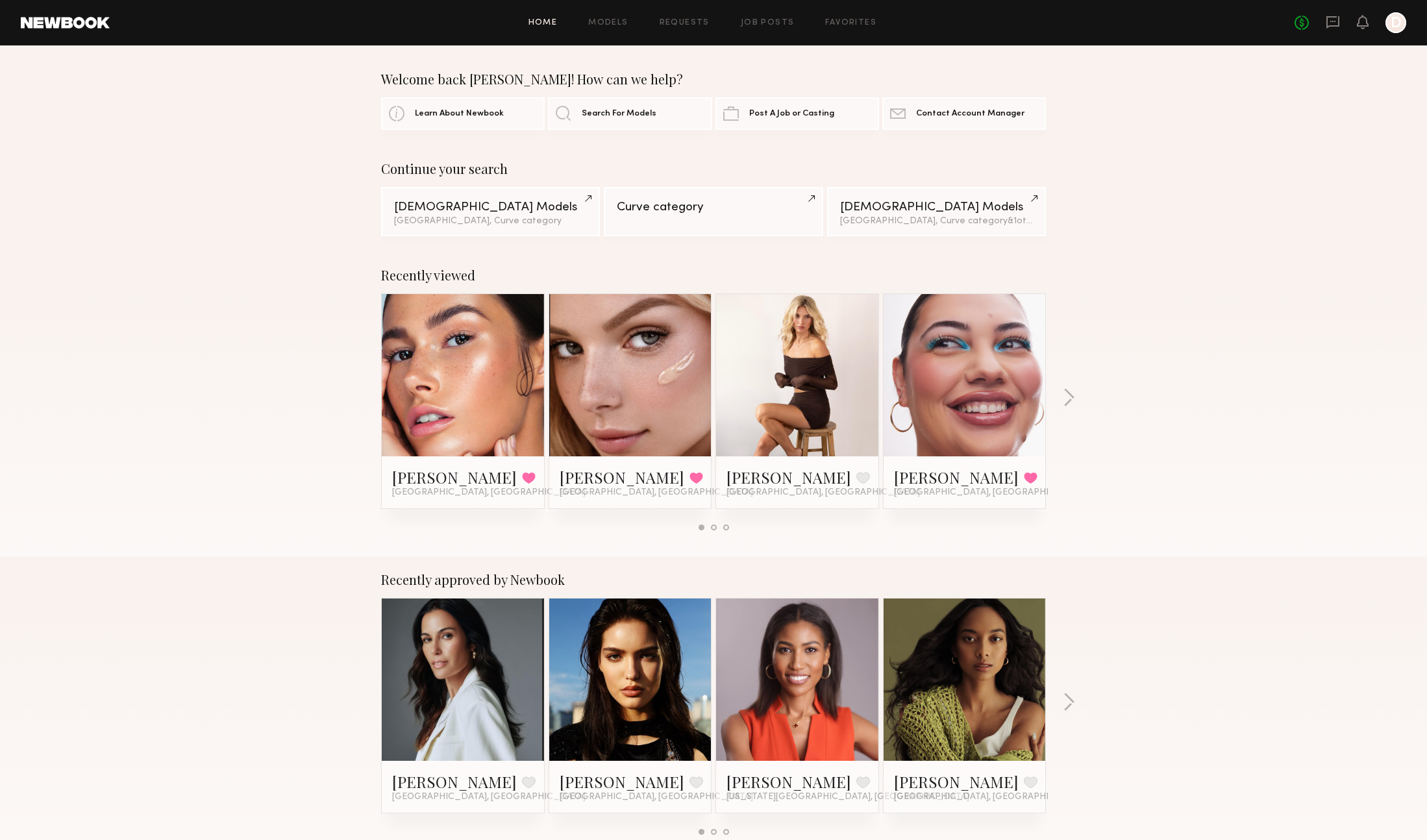 Image resolution: width=1427 pixels, height=840 pixels. Describe the element at coordinates (459, 114) in the screenshot. I see `span: Learn About Newbook` at that location.